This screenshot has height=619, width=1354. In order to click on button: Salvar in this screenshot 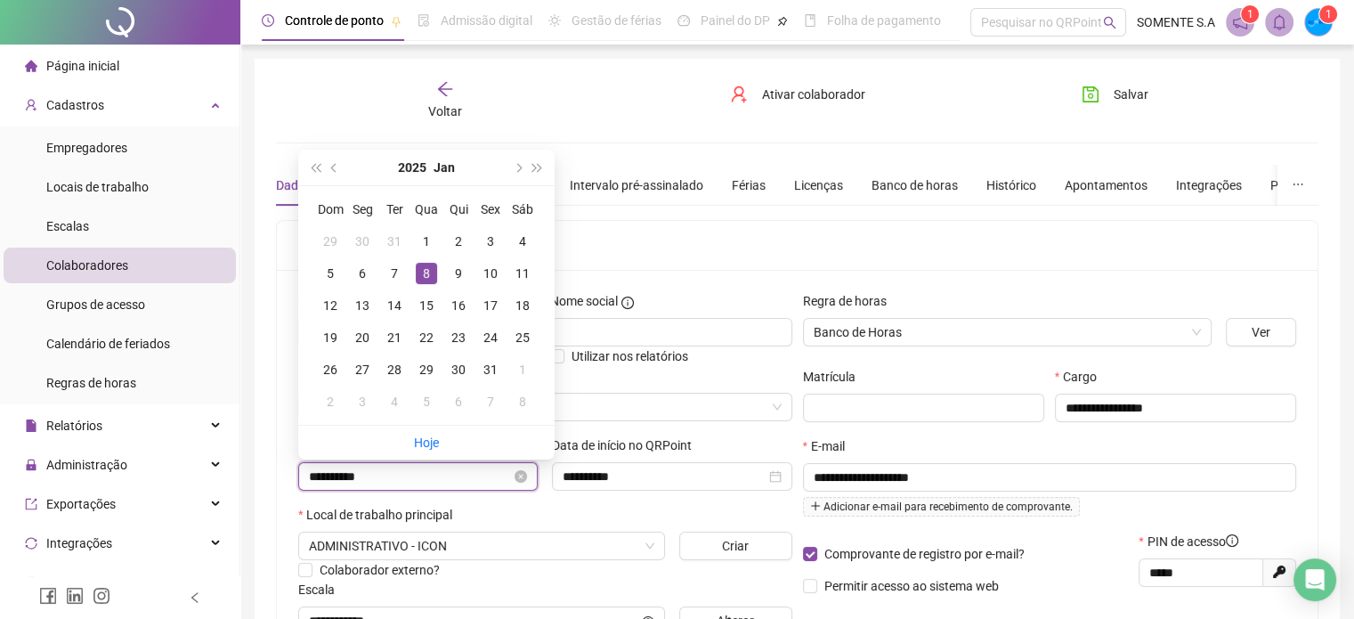, I will do `click(1115, 94)`.